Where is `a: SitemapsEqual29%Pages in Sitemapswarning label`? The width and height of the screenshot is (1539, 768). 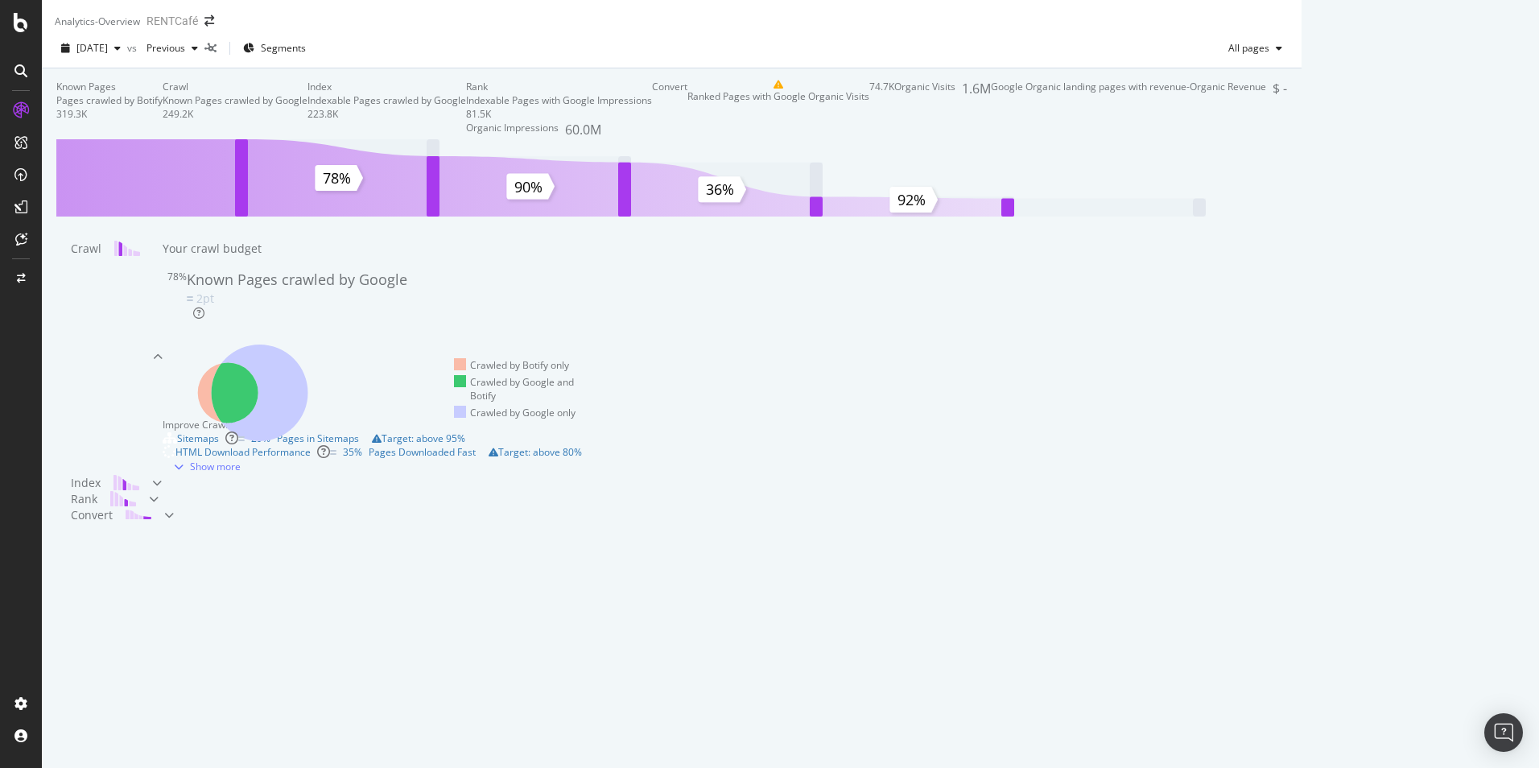
a: SitemapsEqual29%Pages in Sitemapswarning label is located at coordinates (372, 438).